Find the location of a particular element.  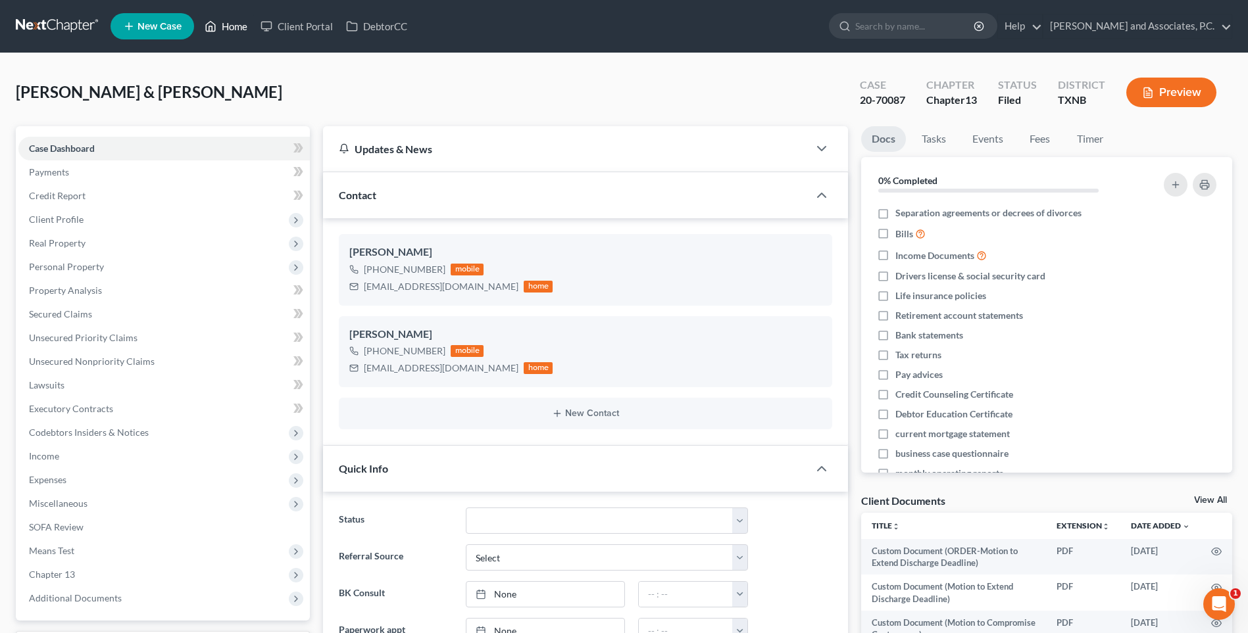

label: Referral Source is located at coordinates (395, 558).